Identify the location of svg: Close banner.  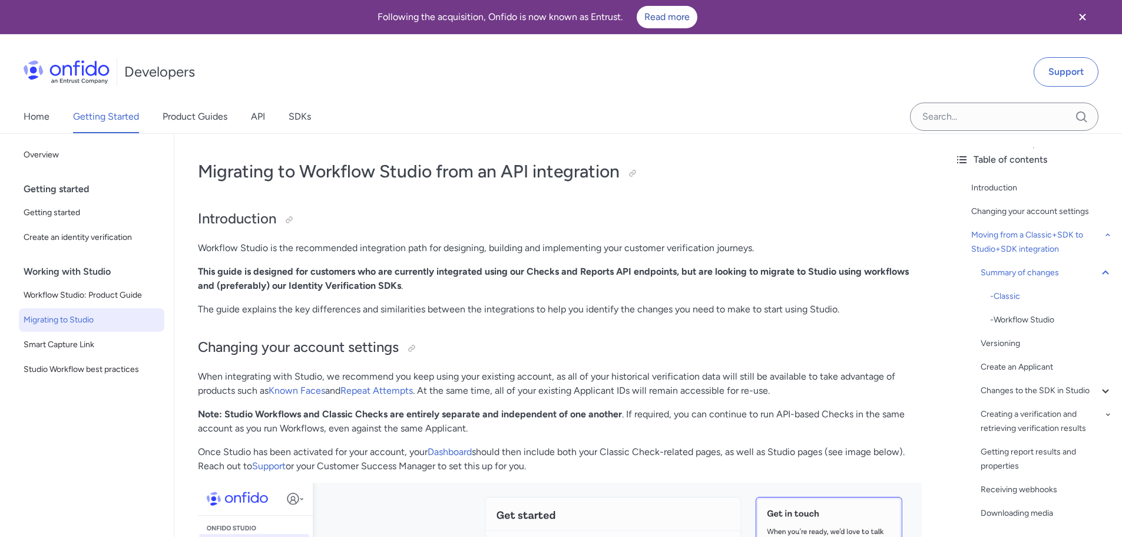
(1083, 17).